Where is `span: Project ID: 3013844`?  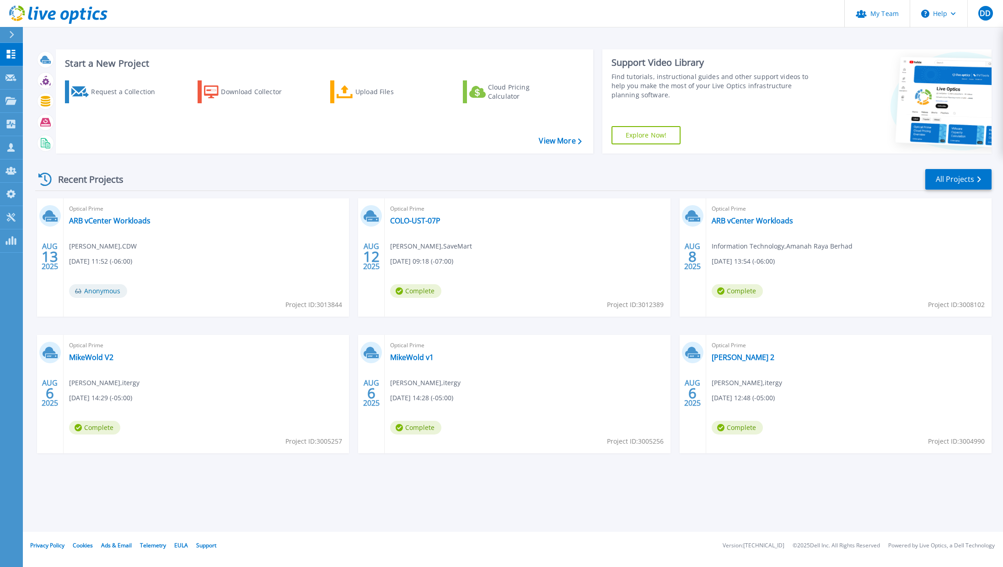 span: Project ID: 3013844 is located at coordinates (314, 305).